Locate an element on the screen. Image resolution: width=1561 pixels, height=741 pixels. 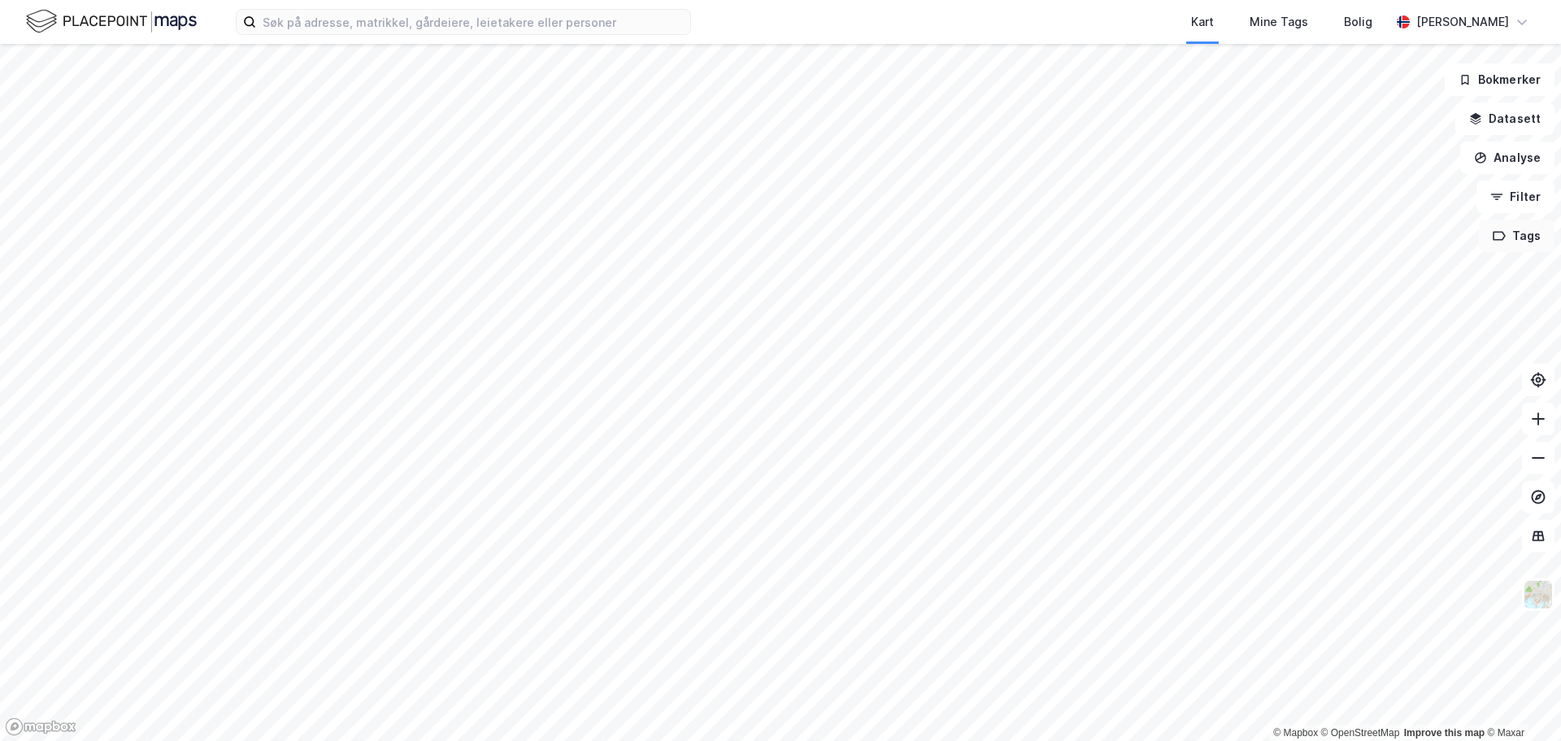
img: logo.f888ab2527a4732fd821a326f86c7f29.svg is located at coordinates (111, 21).